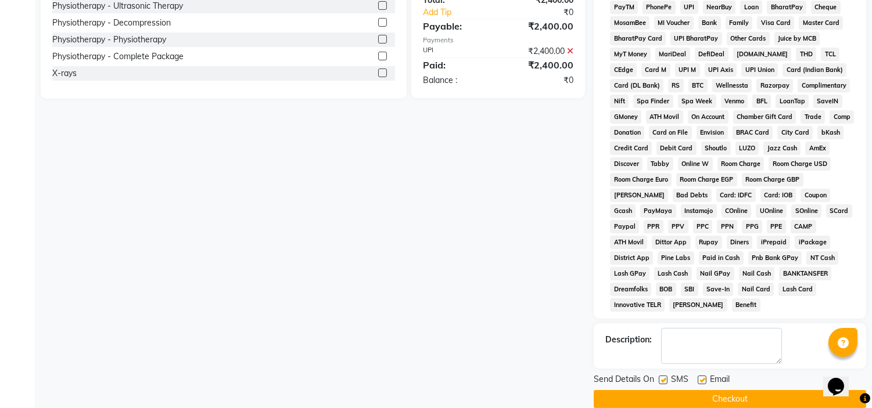 This screenshot has width=872, height=408. I want to click on span: Jazz Cash, so click(782, 148).